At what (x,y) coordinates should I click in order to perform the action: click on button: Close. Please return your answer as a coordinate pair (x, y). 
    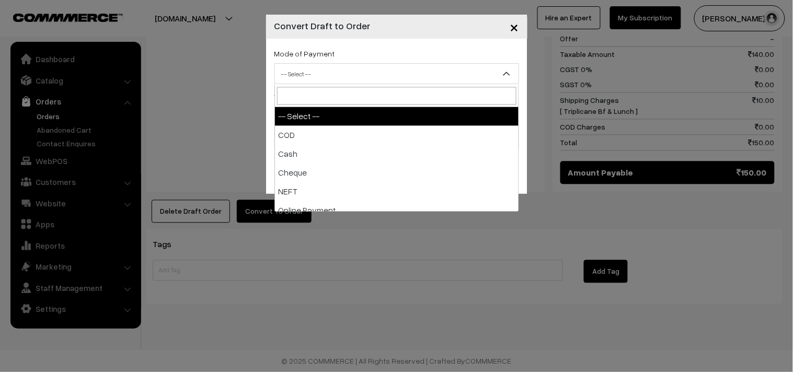
    Looking at the image, I should click on (515, 27).